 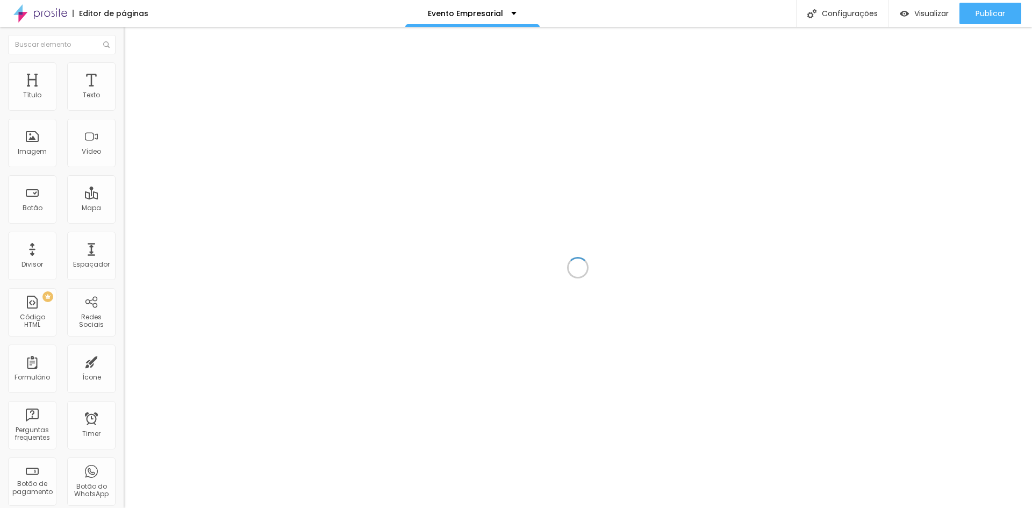 I want to click on div: Perguntas frequentes, so click(x=32, y=434).